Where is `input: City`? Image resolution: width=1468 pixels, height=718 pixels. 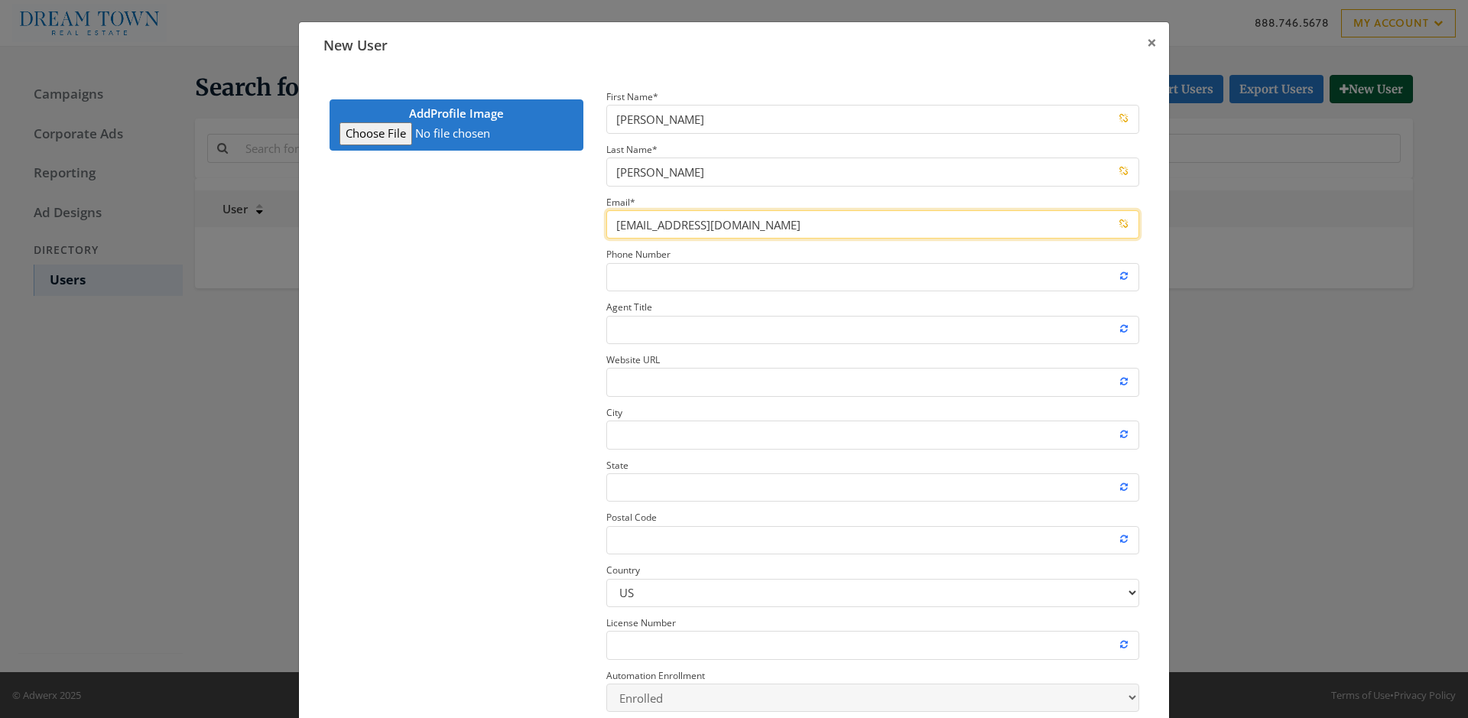 input: City is located at coordinates (873, 434).